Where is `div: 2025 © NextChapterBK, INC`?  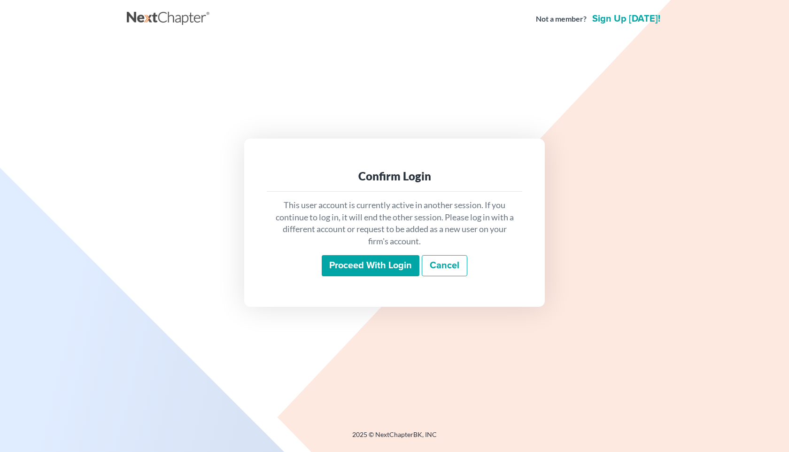 div: 2025 © NextChapterBK, INC is located at coordinates (394, 438).